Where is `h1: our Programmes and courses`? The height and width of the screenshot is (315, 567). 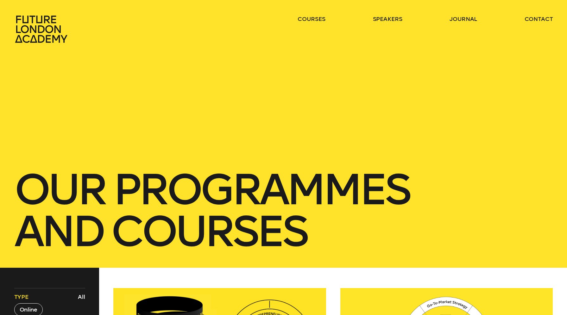 h1: our Programmes and courses is located at coordinates (284, 210).